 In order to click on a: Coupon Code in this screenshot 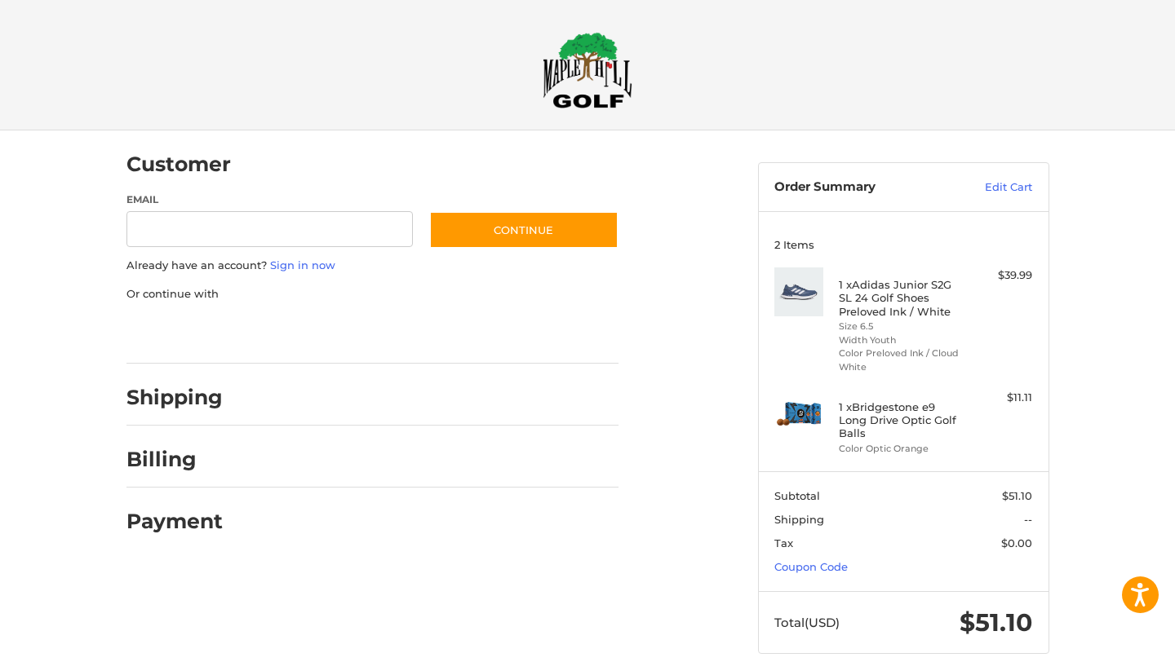, I will do `click(811, 567)`.